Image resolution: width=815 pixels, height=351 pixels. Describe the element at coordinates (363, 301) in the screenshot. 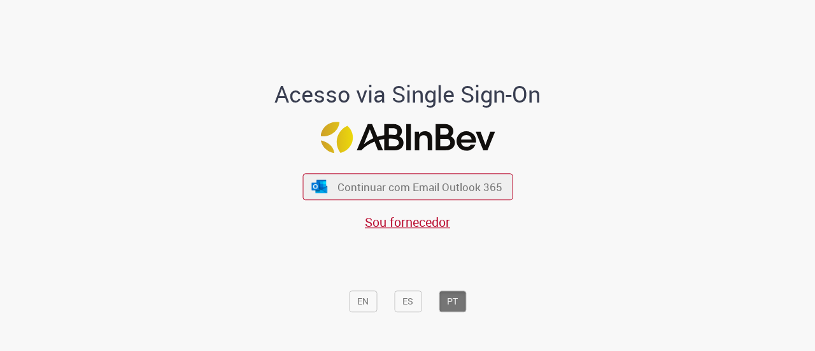

I see `button: EN` at that location.